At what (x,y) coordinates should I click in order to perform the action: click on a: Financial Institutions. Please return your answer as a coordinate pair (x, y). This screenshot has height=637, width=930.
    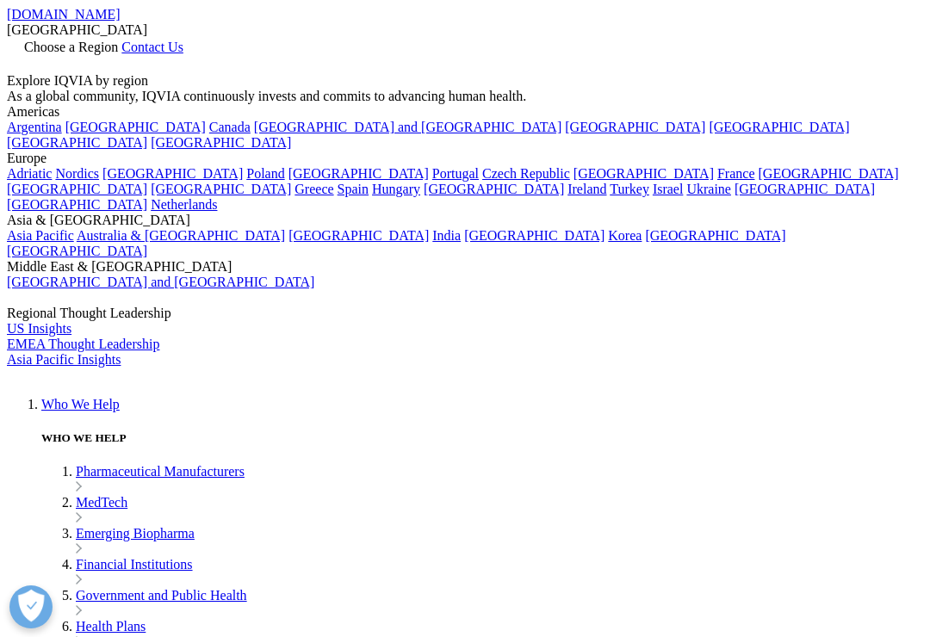
    Looking at the image, I should click on (134, 564).